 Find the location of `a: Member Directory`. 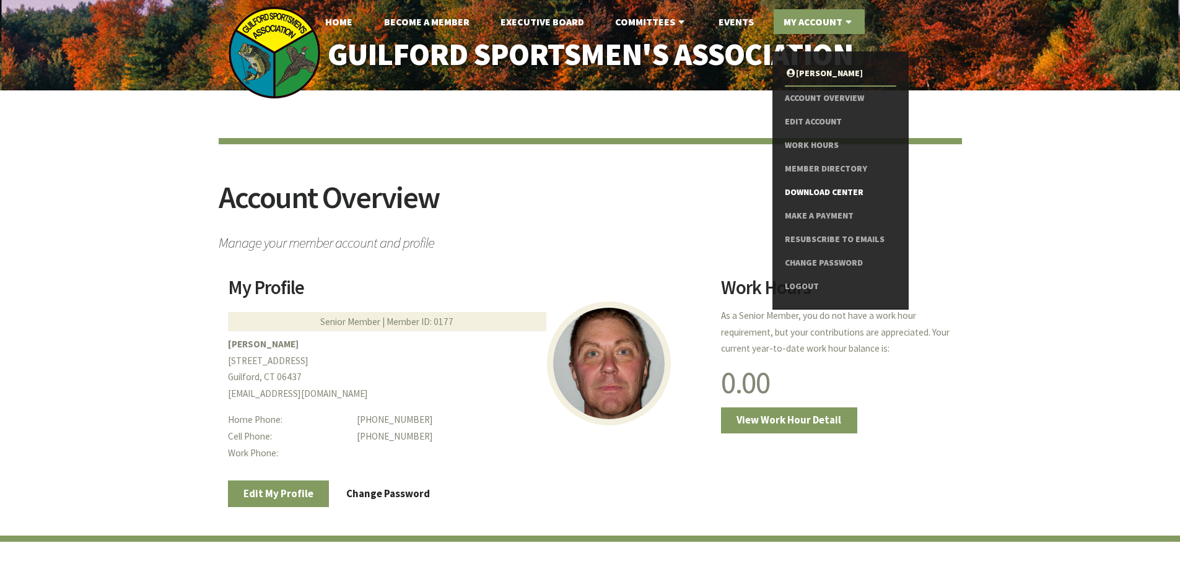

a: Member Directory is located at coordinates (840, 169).